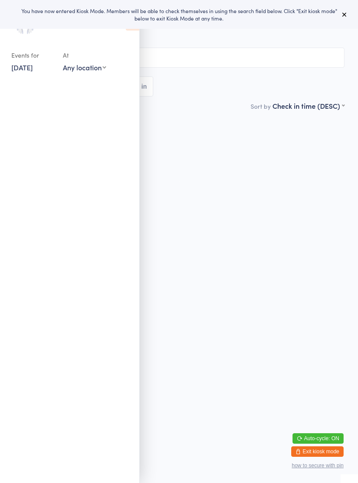  I want to click on div: Events for, so click(33, 55).